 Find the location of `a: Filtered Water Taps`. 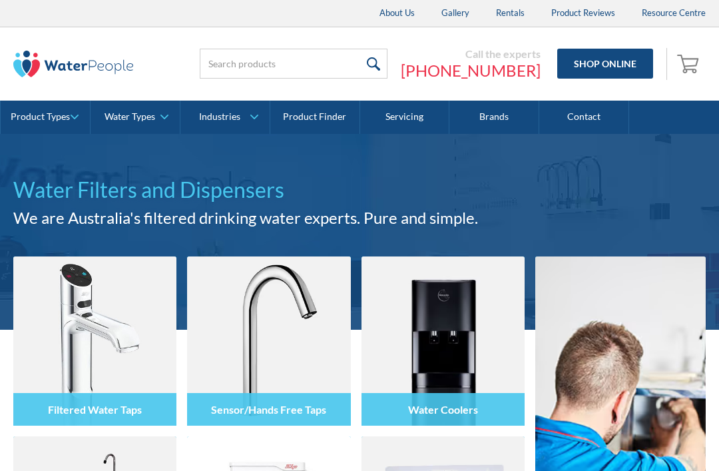

a: Filtered Water Taps is located at coordinates (95, 341).